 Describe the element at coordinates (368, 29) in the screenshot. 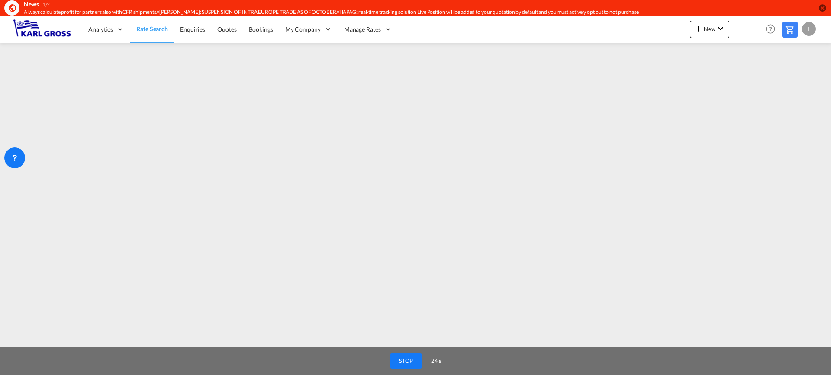

I see `div: Manage Rates` at that location.